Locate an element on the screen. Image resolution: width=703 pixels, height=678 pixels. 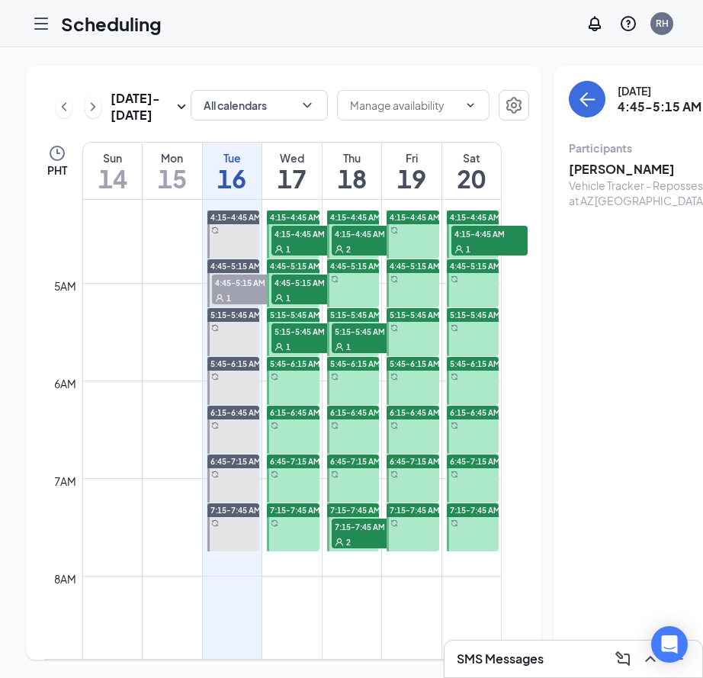
div: Open Intercom Messenger is located at coordinates (669, 644).